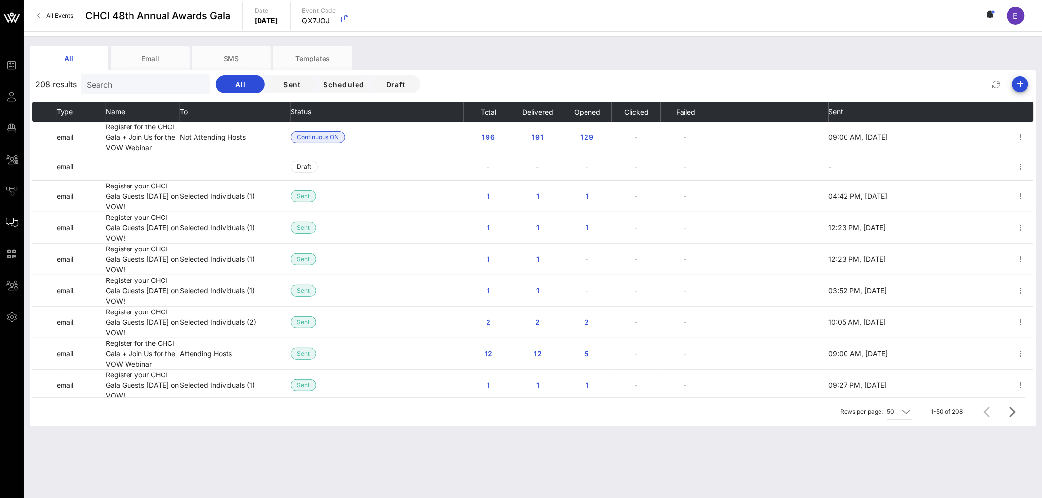  What do you see at coordinates (304, 167) in the screenshot?
I see `span: Draft` at bounding box center [304, 167].